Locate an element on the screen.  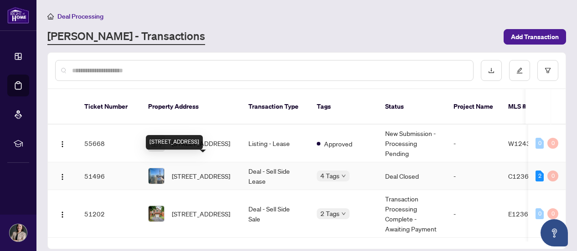
td: 55668 is located at coordinates (109, 143).